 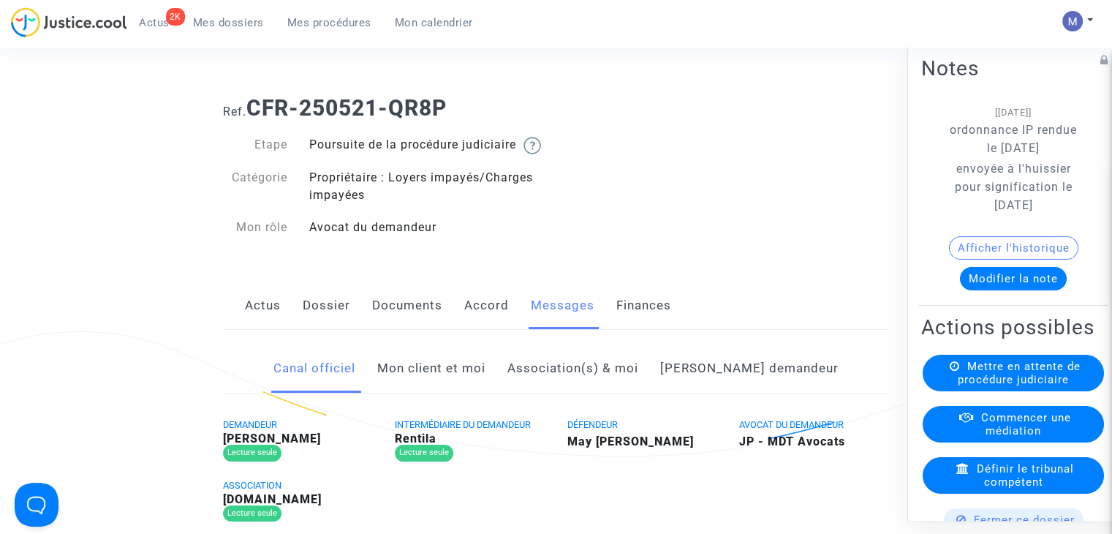 What do you see at coordinates (314, 369) in the screenshot?
I see `a: Canal officiel` at bounding box center [314, 369].